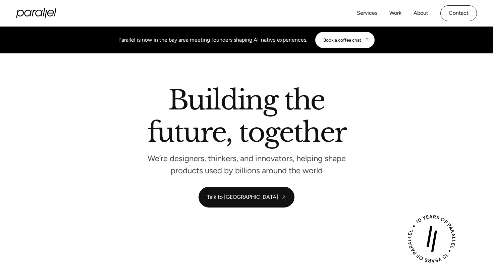 This screenshot has width=493, height=274. Describe the element at coordinates (345, 40) in the screenshot. I see `a: Book a coffee chat` at that location.